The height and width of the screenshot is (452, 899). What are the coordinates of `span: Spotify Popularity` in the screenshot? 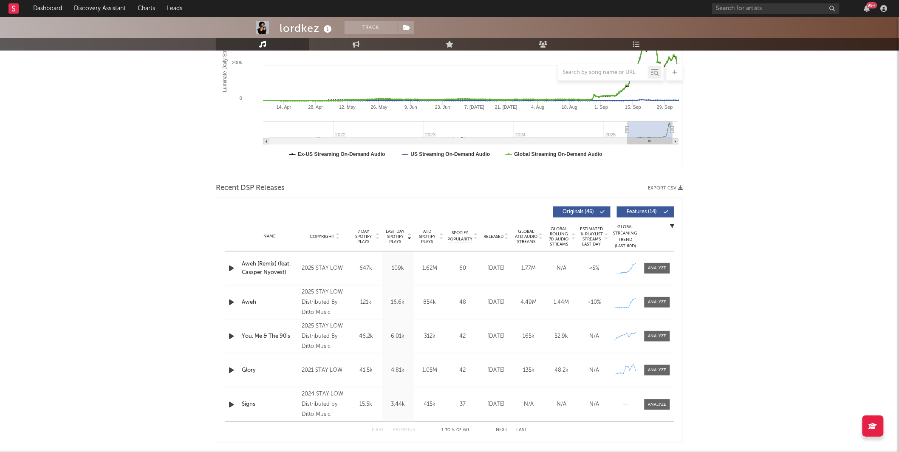 It's located at (460, 236).